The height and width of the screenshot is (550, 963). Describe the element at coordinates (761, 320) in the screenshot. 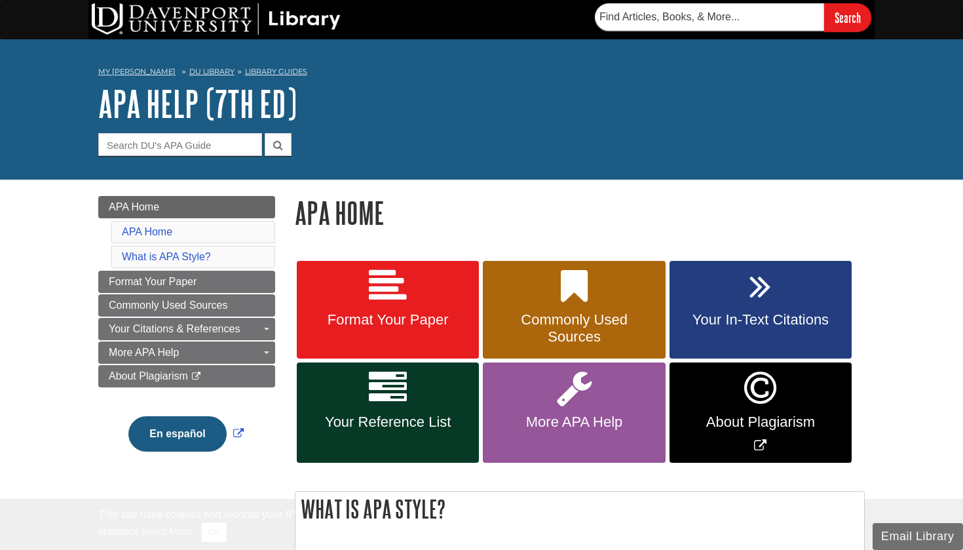

I see `span: Your In-Text Citations` at that location.